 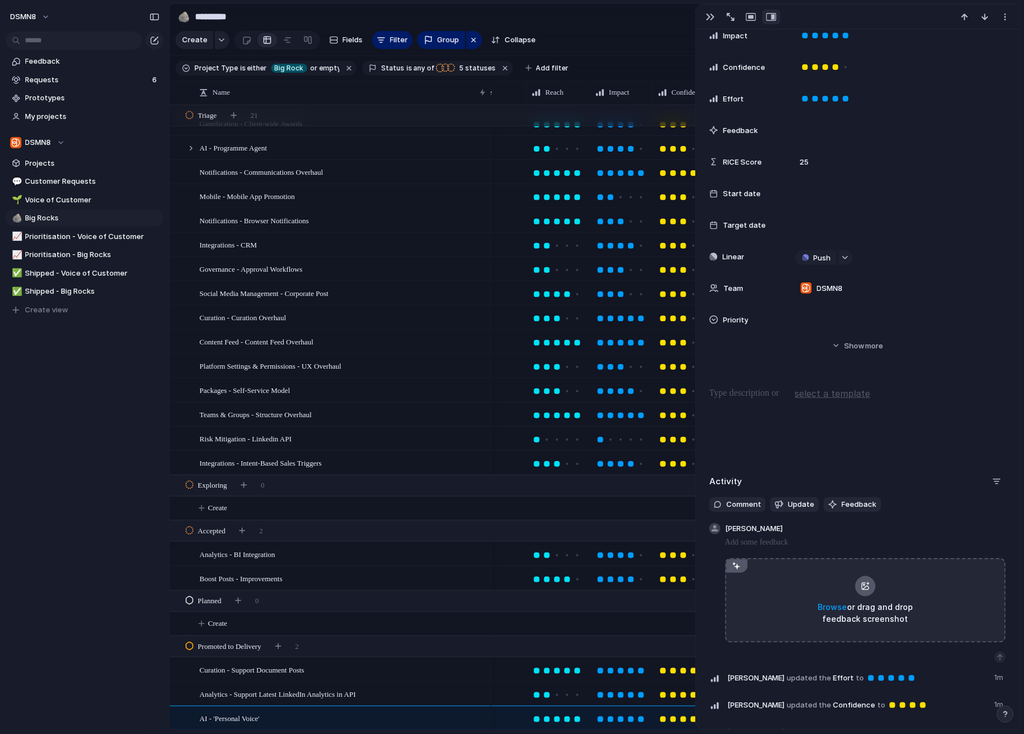 I want to click on button: Comment, so click(x=737, y=504).